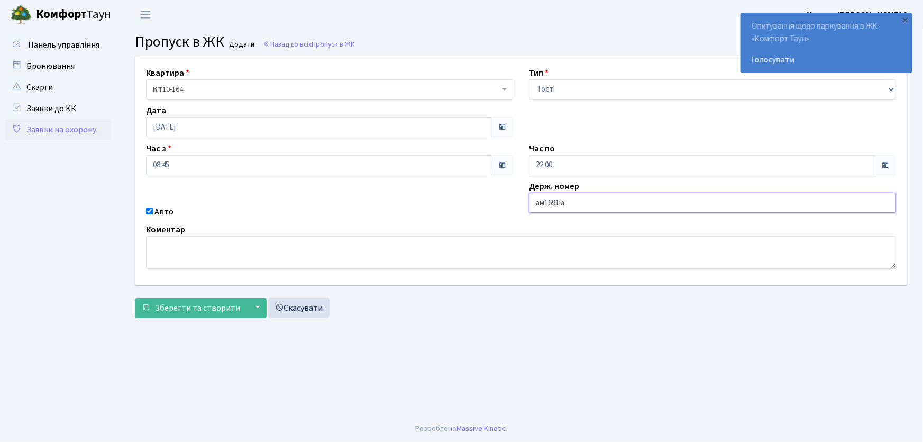 Image resolution: width=923 pixels, height=442 pixels. I want to click on div: Опитування щодо паркування в ЖК «Комфорт Таун», so click(827, 43).